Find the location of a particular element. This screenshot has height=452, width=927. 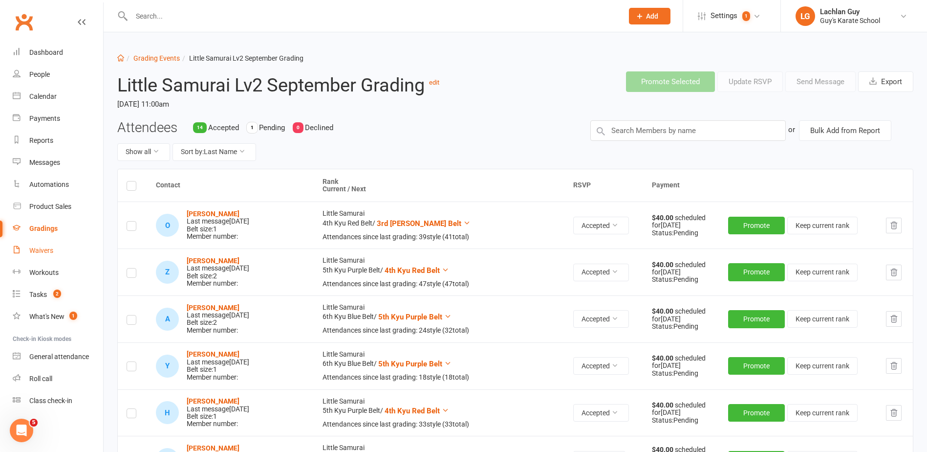

input: Search... is located at coordinates (372, 16).